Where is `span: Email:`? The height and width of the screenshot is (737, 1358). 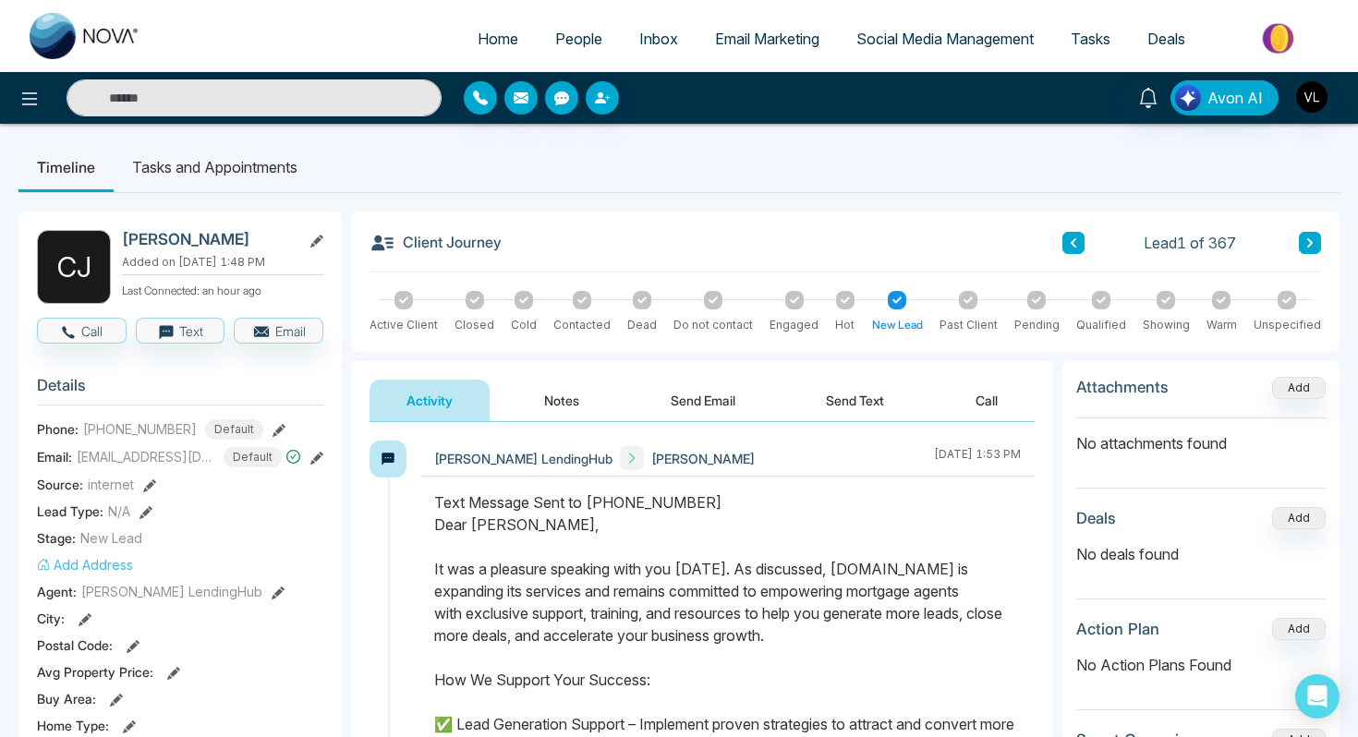 span: Email: is located at coordinates (55, 456).